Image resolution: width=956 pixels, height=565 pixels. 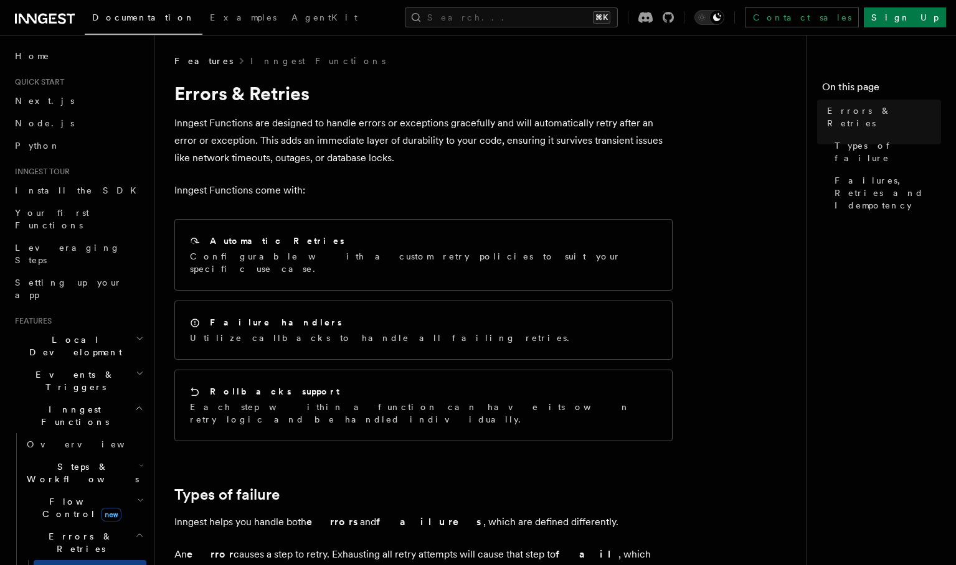 I want to click on a: Rollbacks supportEach step within a function can have its own retry logic and be handled individu..., so click(x=423, y=405).